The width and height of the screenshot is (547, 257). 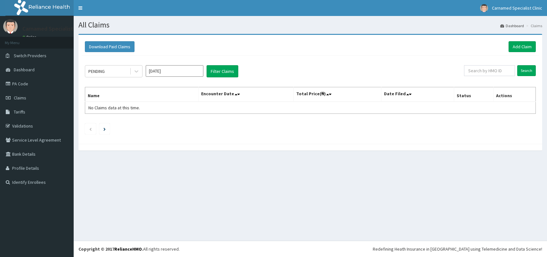 What do you see at coordinates (512, 26) in the screenshot?
I see `a: Dashboard` at bounding box center [512, 26].